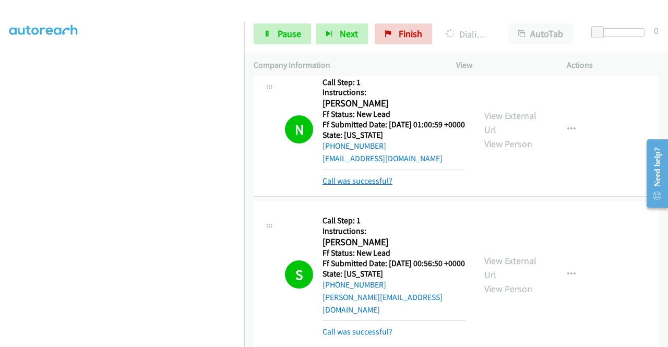 The image size is (668, 347). Describe the element at coordinates (349, 33) in the screenshot. I see `span: Next` at that location.